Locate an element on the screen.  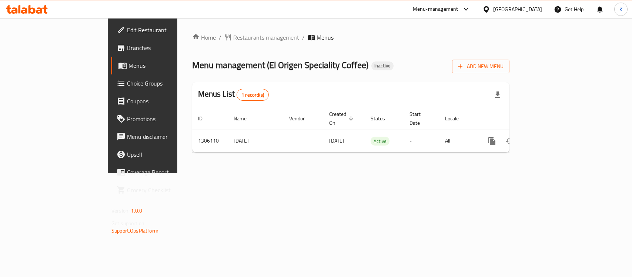
span: Upsell is located at coordinates (167, 154).